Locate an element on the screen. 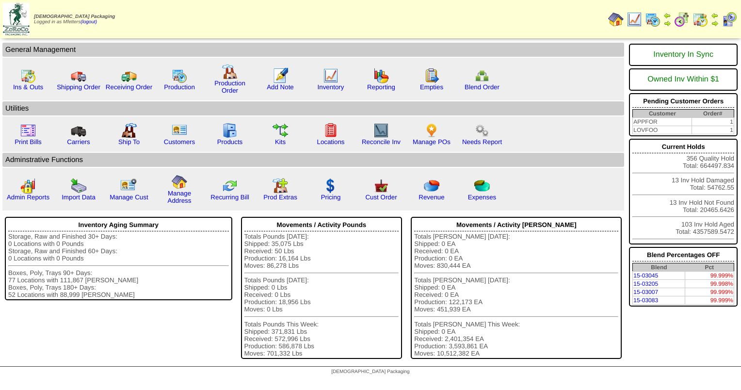 This screenshot has height=390, width=741. a: Carriers is located at coordinates (78, 142).